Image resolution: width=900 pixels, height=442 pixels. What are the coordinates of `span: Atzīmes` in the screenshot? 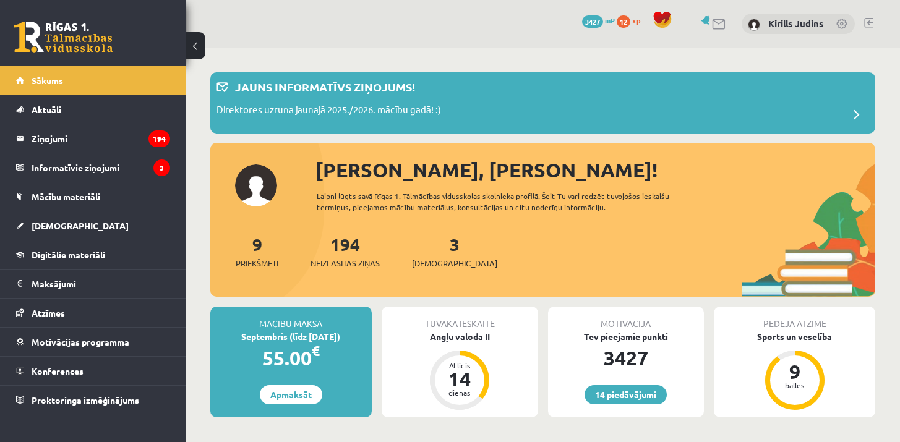 It's located at (48, 313).